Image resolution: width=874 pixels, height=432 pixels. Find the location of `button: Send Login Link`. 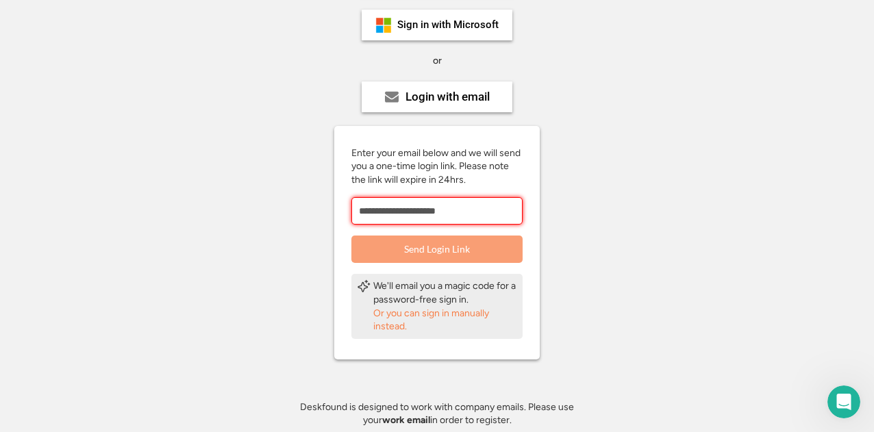

button: Send Login Link is located at coordinates (437, 249).